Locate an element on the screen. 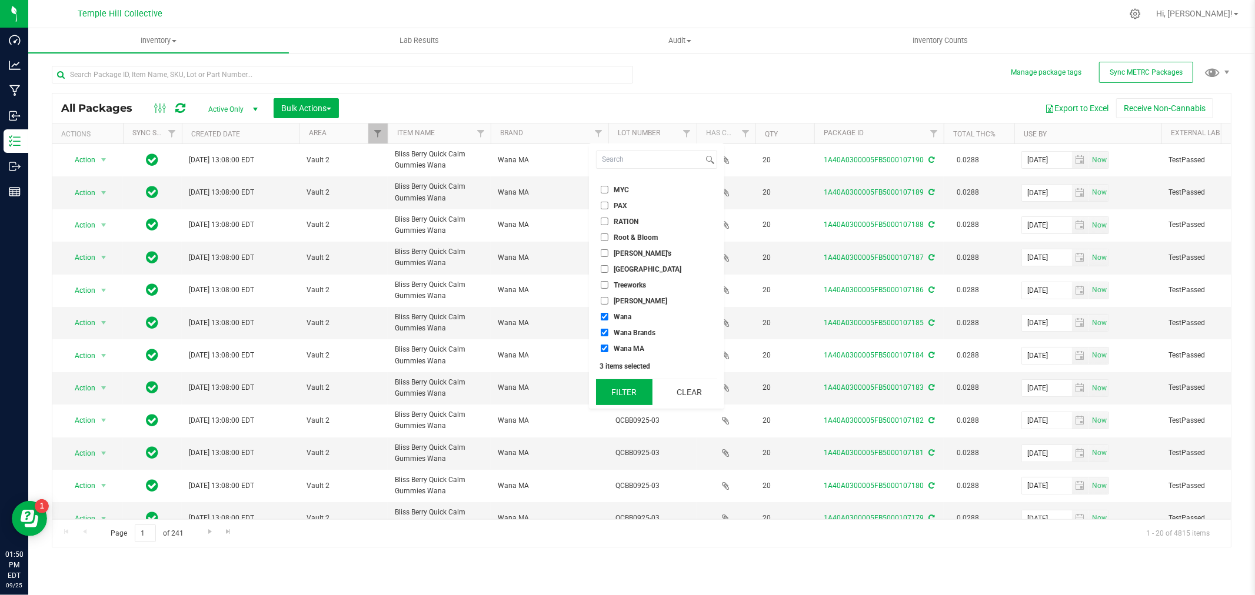  span: PAX is located at coordinates (620, 206).